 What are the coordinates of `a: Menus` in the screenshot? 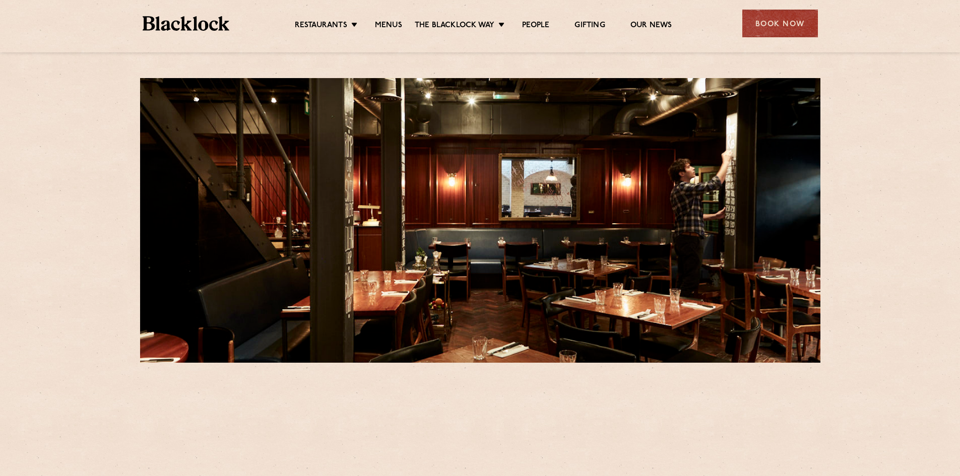 It's located at (388, 26).